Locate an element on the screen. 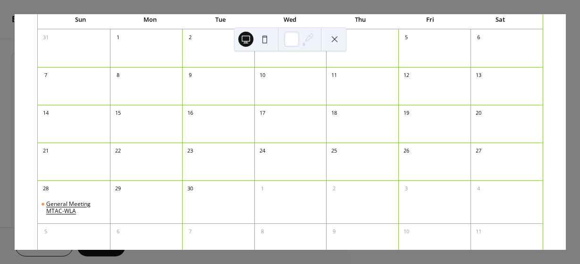 This screenshot has width=580, height=264. div: 31 is located at coordinates (46, 38).